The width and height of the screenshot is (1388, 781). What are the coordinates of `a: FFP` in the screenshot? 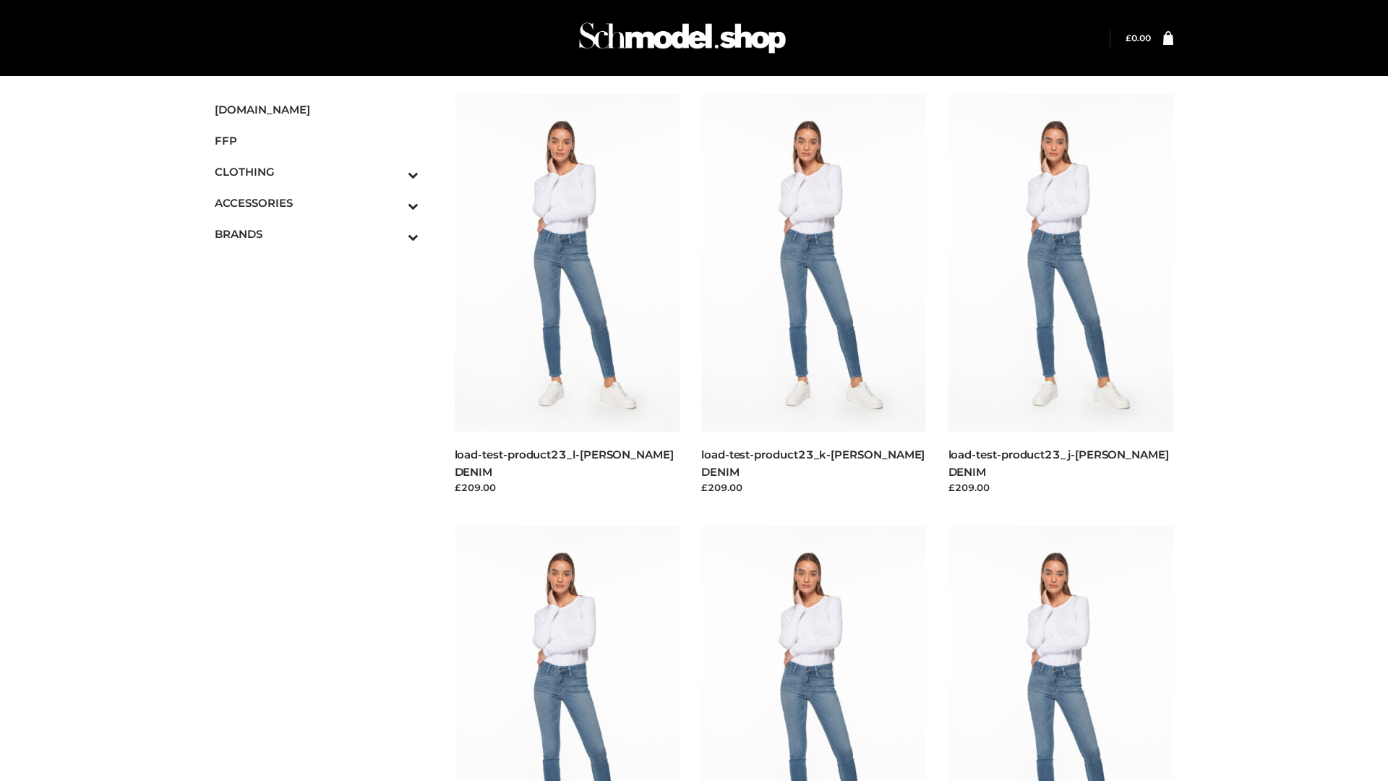 It's located at (317, 140).